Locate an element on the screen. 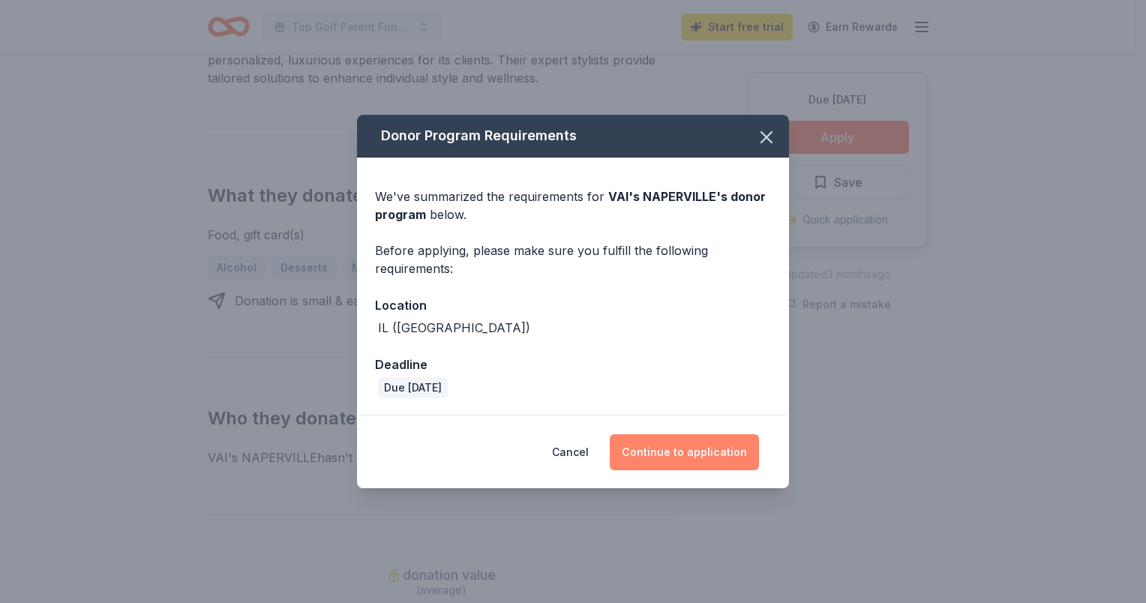  div: Deadline is located at coordinates (573, 364).